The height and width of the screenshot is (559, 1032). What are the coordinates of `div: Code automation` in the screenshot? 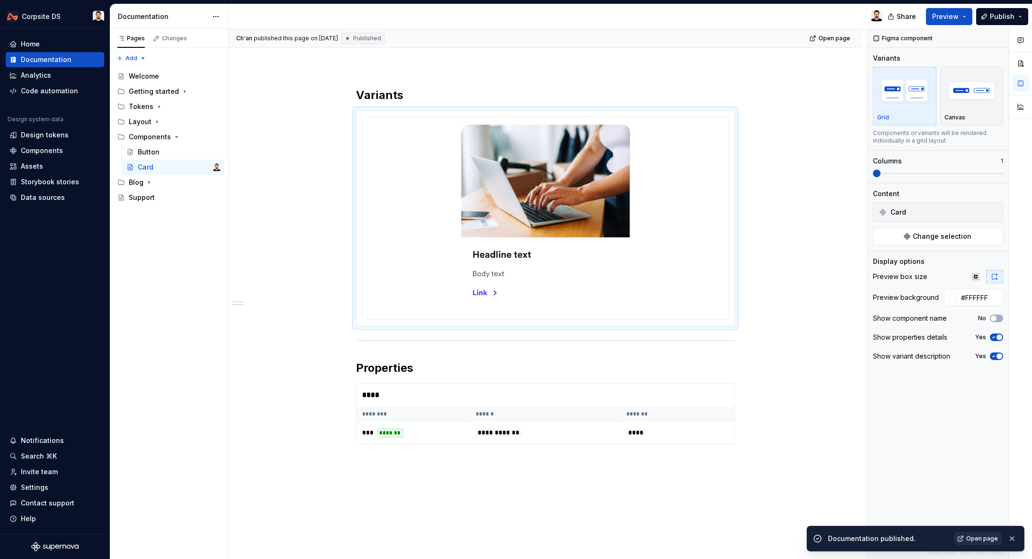 It's located at (49, 91).